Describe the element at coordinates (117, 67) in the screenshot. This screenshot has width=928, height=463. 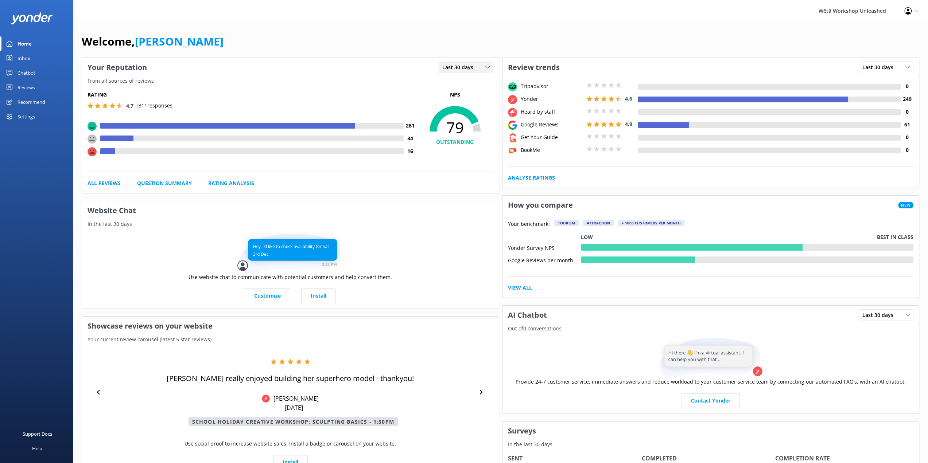
I see `h3: Your Reputation` at that location.